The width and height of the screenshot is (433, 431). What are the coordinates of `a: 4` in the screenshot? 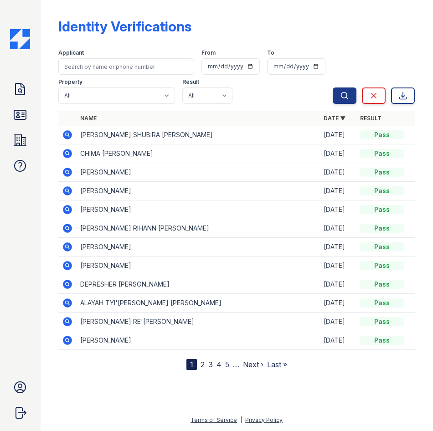 It's located at (219, 364).